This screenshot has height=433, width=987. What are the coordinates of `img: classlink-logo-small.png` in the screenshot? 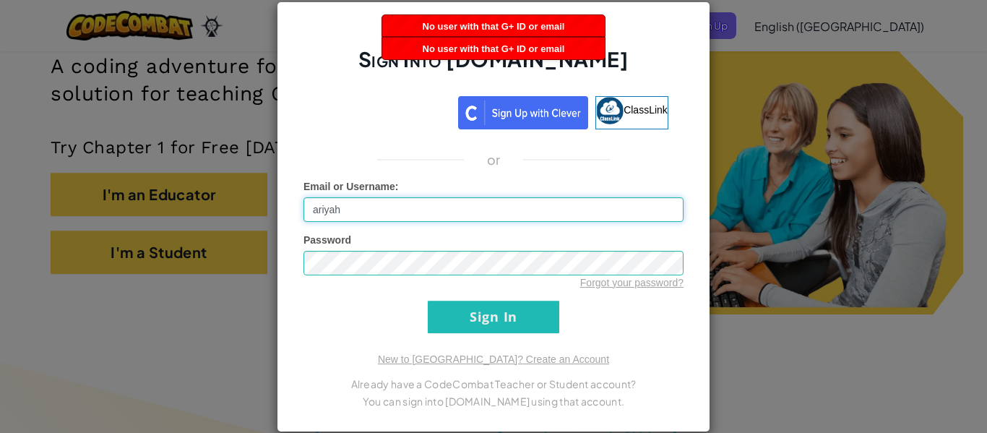 It's located at (610, 111).